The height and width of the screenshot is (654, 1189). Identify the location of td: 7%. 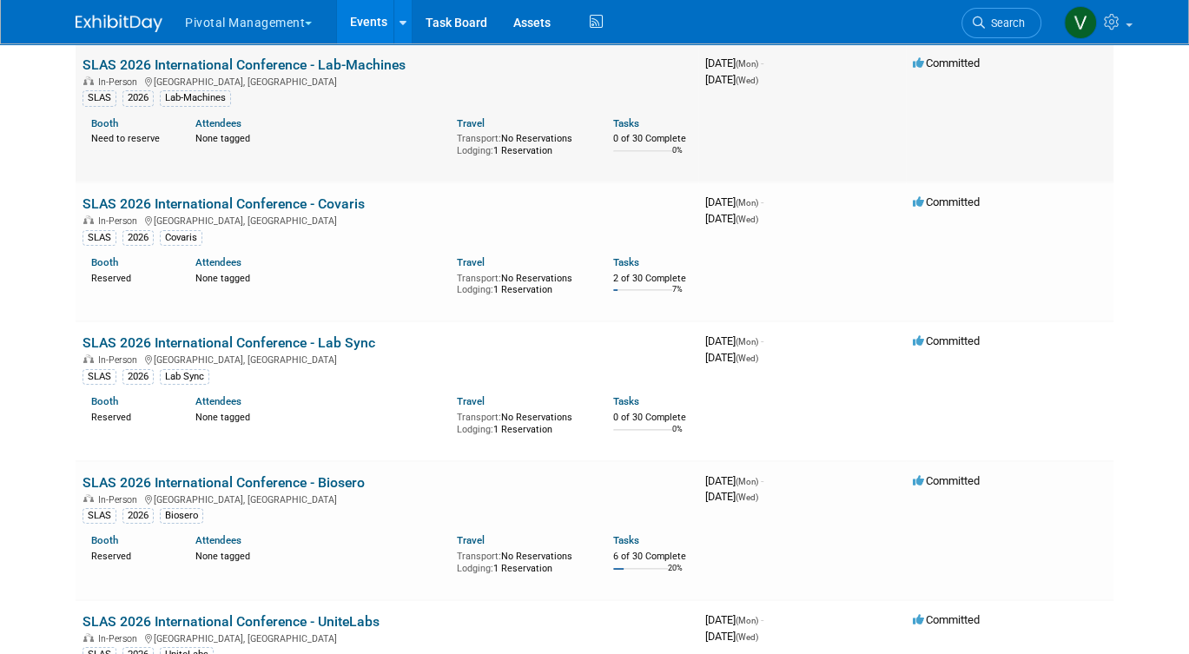
(677, 296).